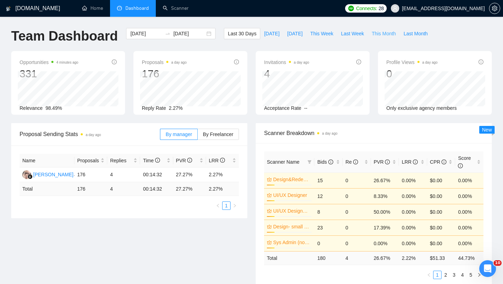 This screenshot has height=284, width=503. Describe the element at coordinates (168, 34) in the screenshot. I see `span: to` at that location.